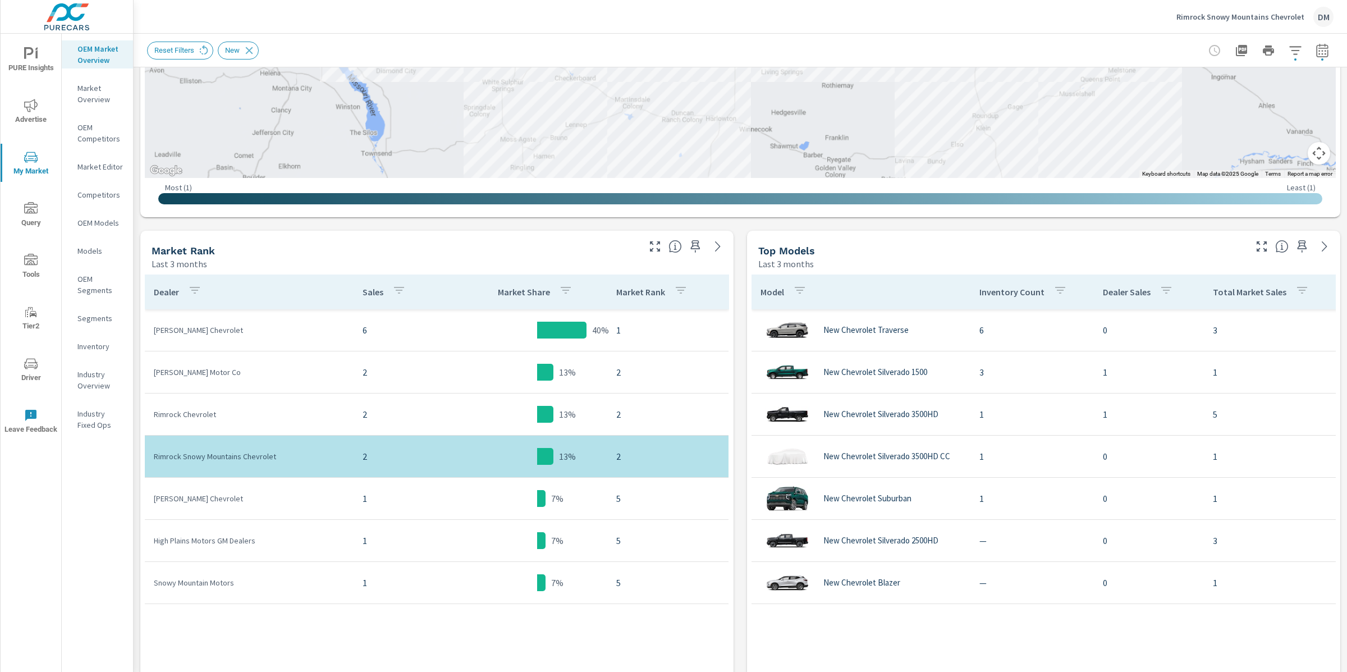 The height and width of the screenshot is (672, 1347). What do you see at coordinates (31, 164) in the screenshot?
I see `span: My Market` at bounding box center [31, 164].